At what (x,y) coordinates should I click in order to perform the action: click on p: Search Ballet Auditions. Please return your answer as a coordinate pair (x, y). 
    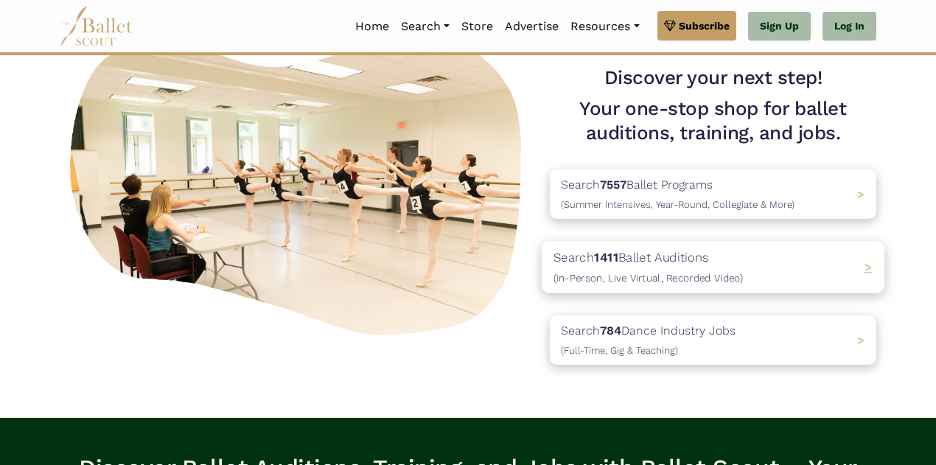
    Looking at the image, I should click on (648, 268).